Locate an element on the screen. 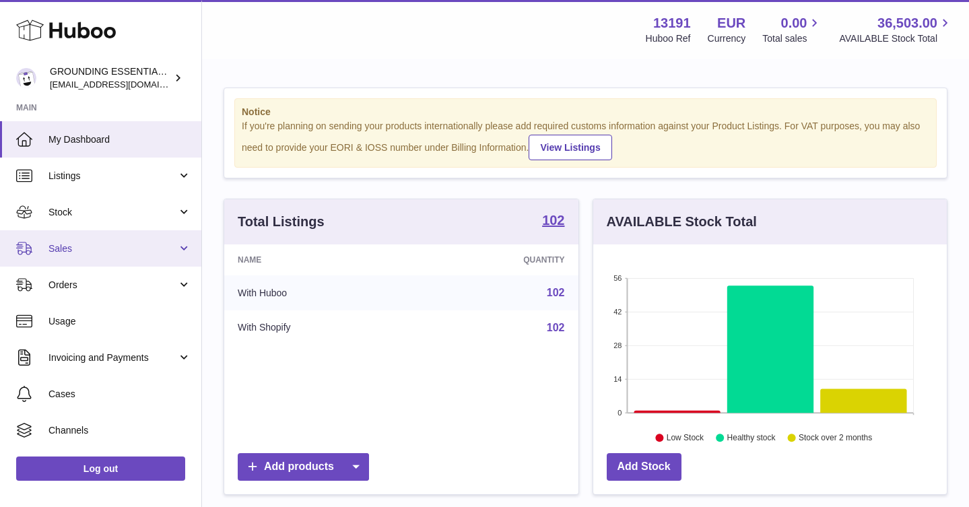 This screenshot has height=507, width=969. a: Add products is located at coordinates (303, 467).